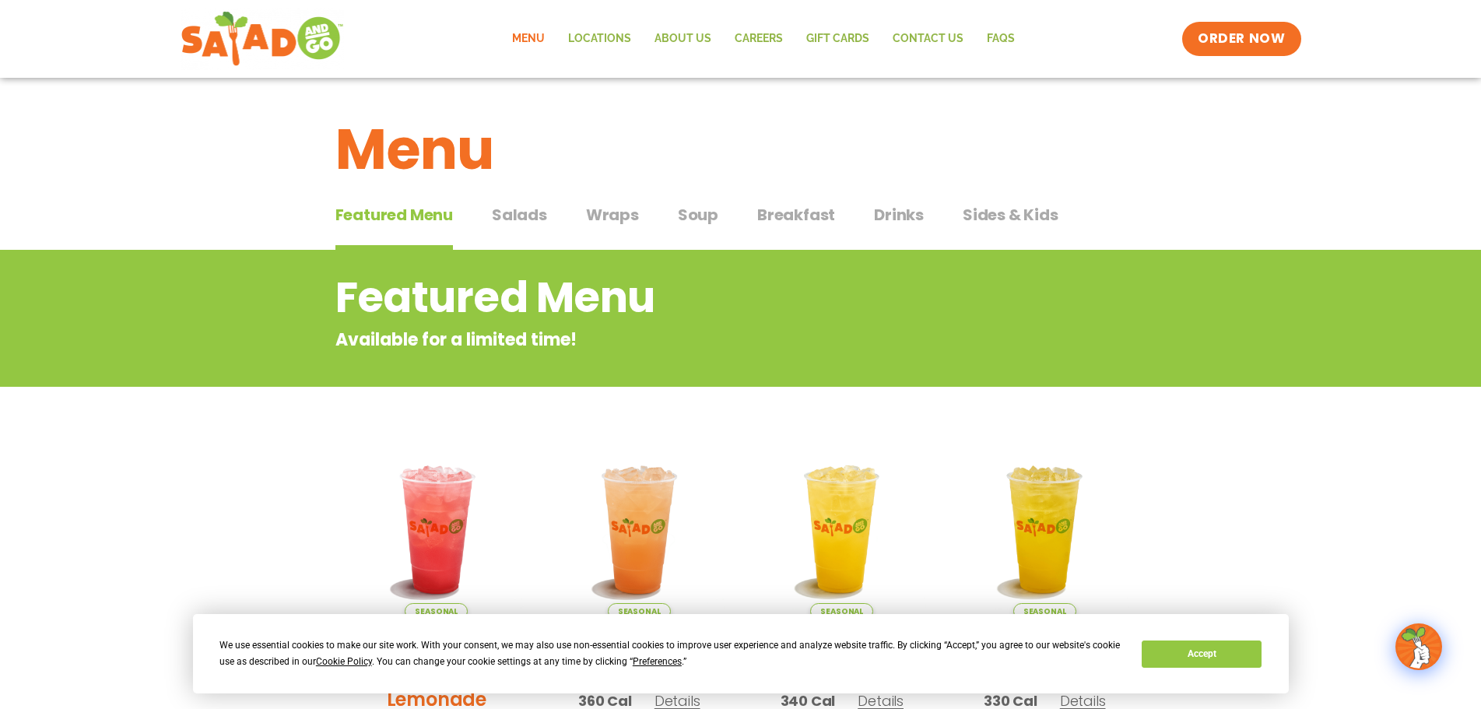  What do you see at coordinates (519, 215) in the screenshot?
I see `span: Salads` at bounding box center [519, 215].